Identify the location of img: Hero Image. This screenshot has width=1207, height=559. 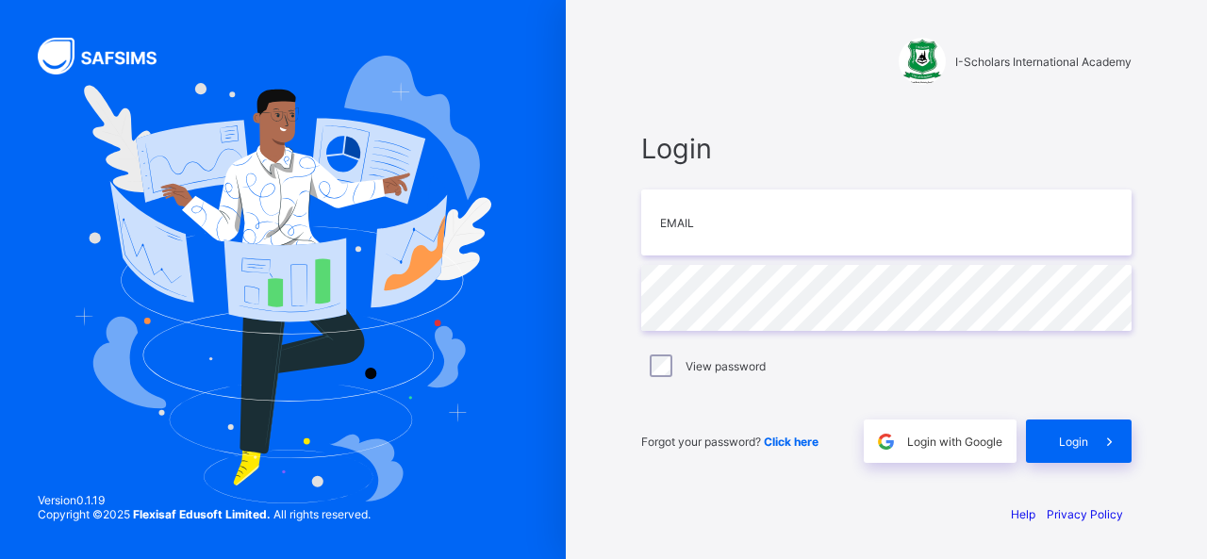
(282, 279).